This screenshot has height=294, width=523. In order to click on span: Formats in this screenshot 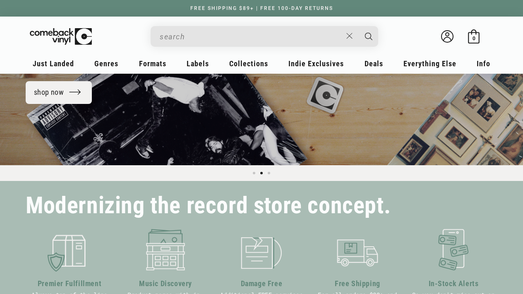, I will do `click(153, 63)`.